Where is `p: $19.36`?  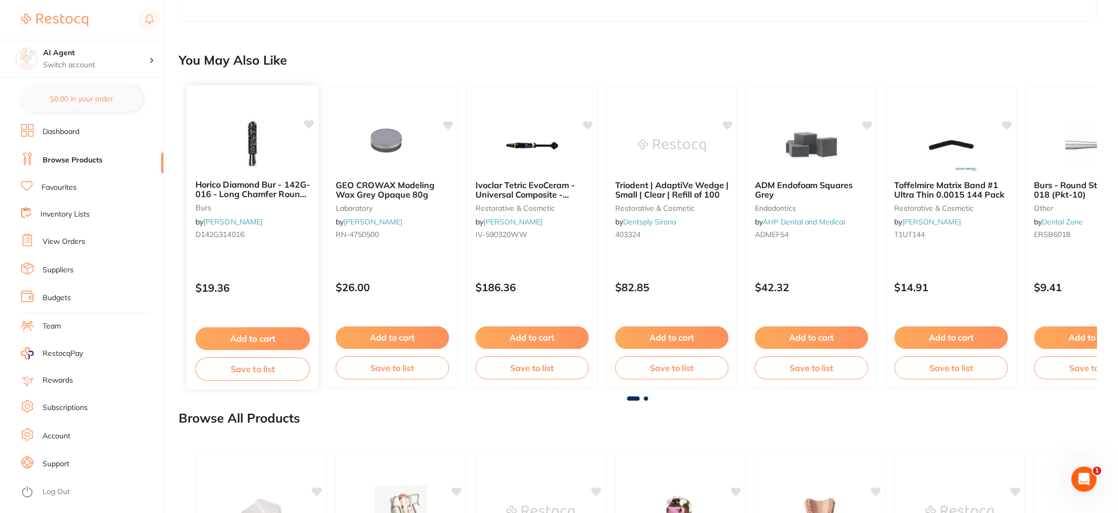 p: $19.36 is located at coordinates (253, 287).